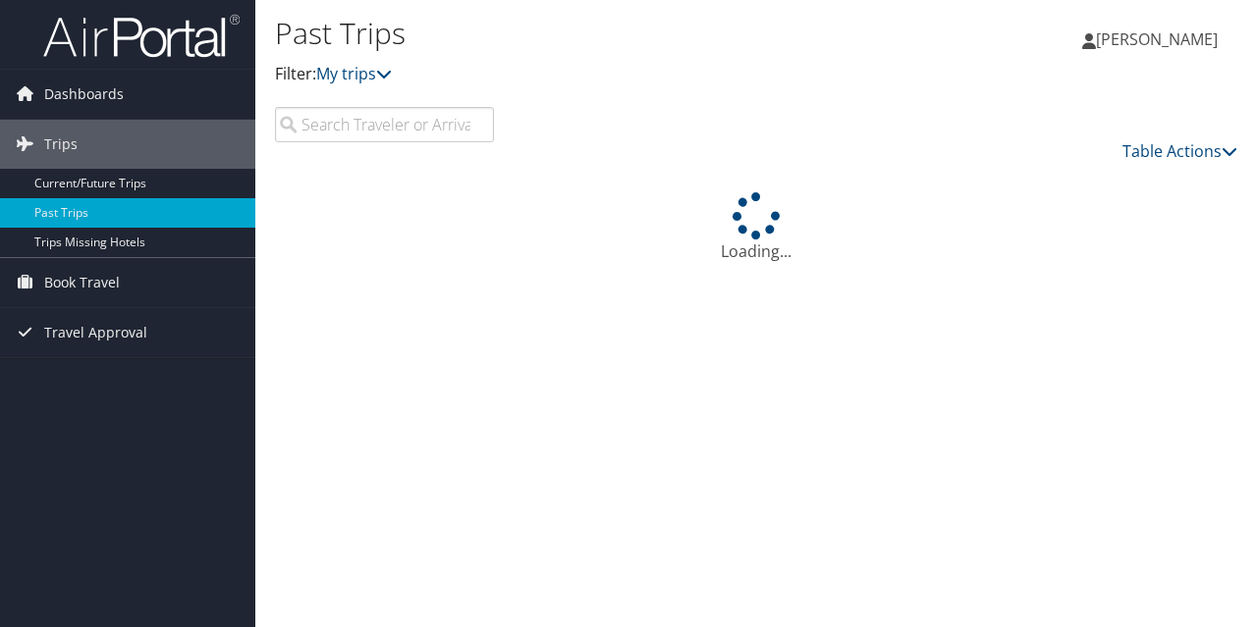 The height and width of the screenshot is (627, 1257). What do you see at coordinates (595, 75) in the screenshot?
I see `p: Filter:` at bounding box center [595, 75].